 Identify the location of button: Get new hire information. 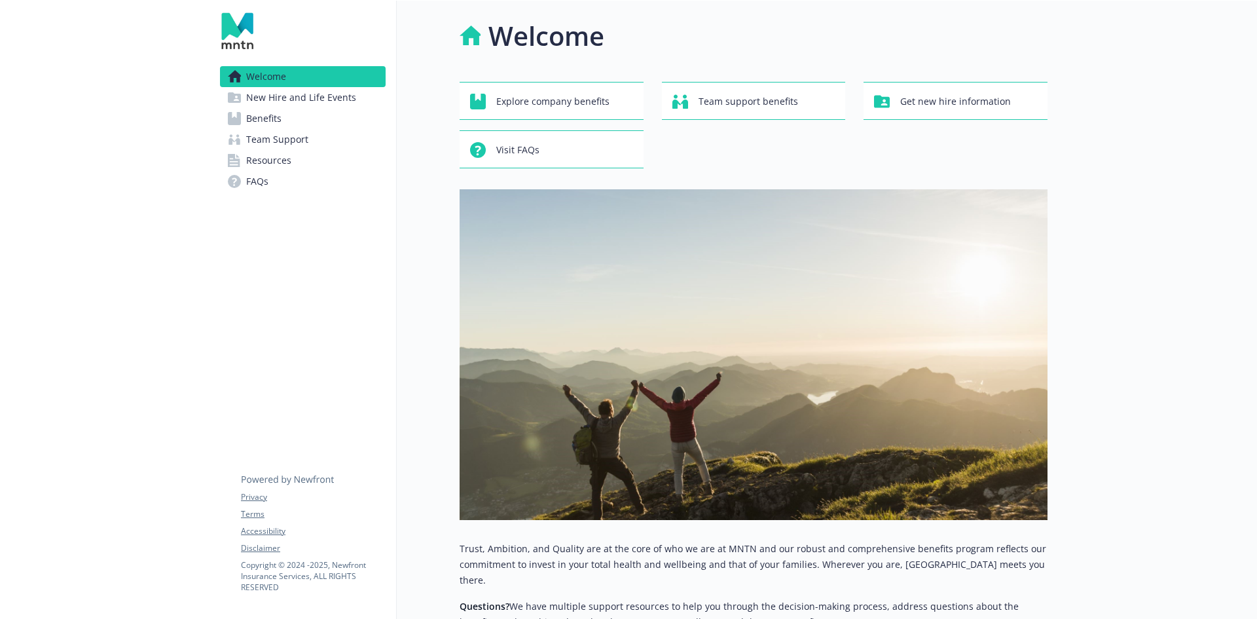
(955, 101).